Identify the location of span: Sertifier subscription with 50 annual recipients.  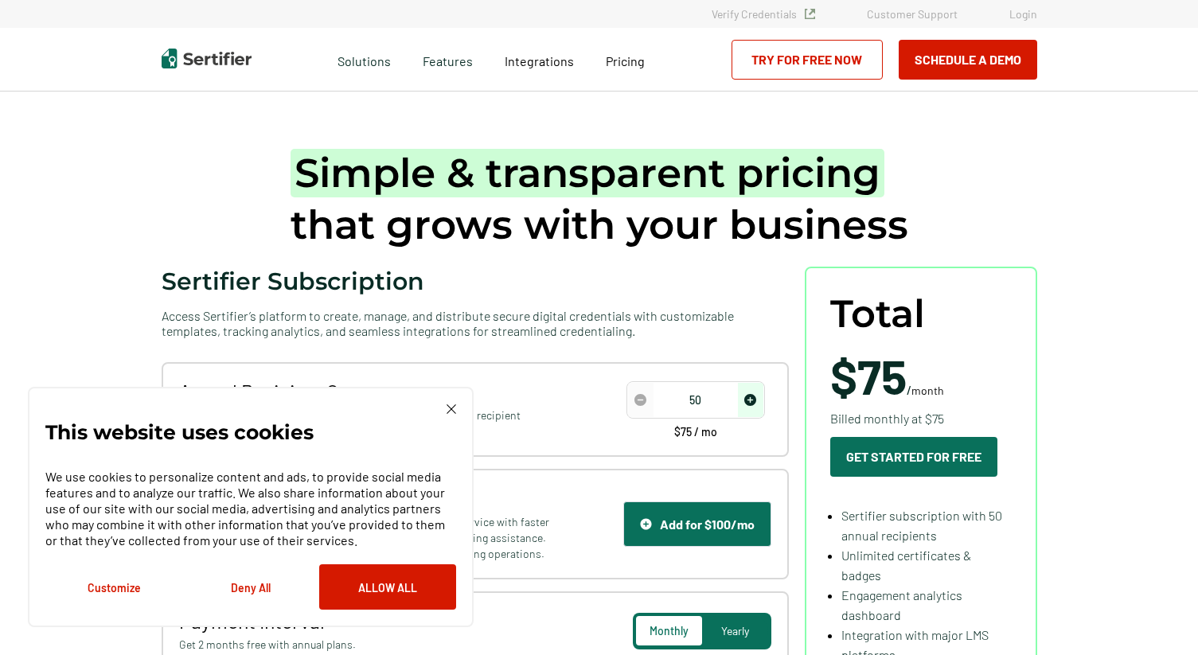
(922, 525).